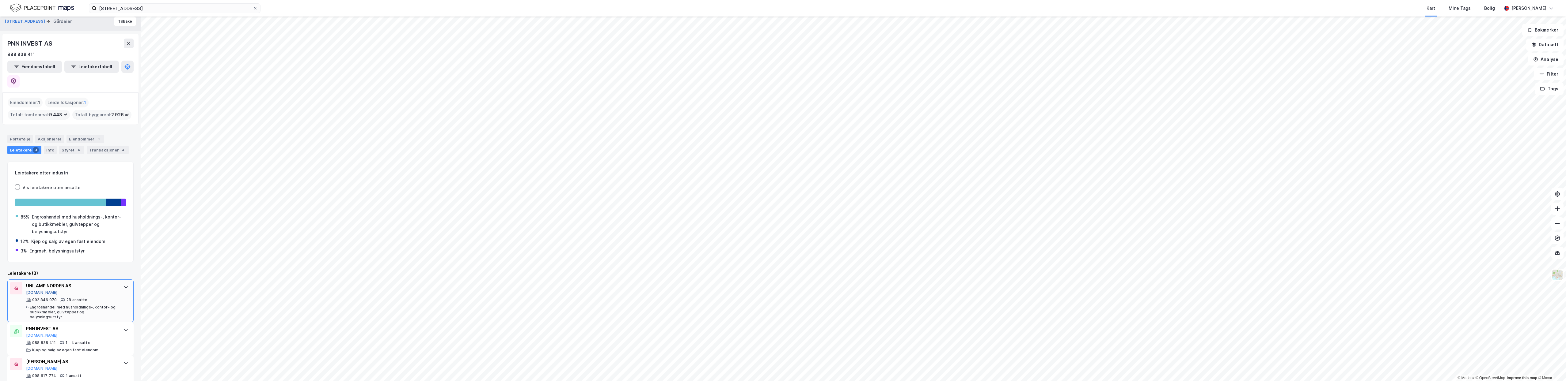  What do you see at coordinates (175, 8) in the screenshot?
I see `input: Søk på adresse, matrikkel, gårdeiere, leietakere eller personer` at bounding box center [175, 8].